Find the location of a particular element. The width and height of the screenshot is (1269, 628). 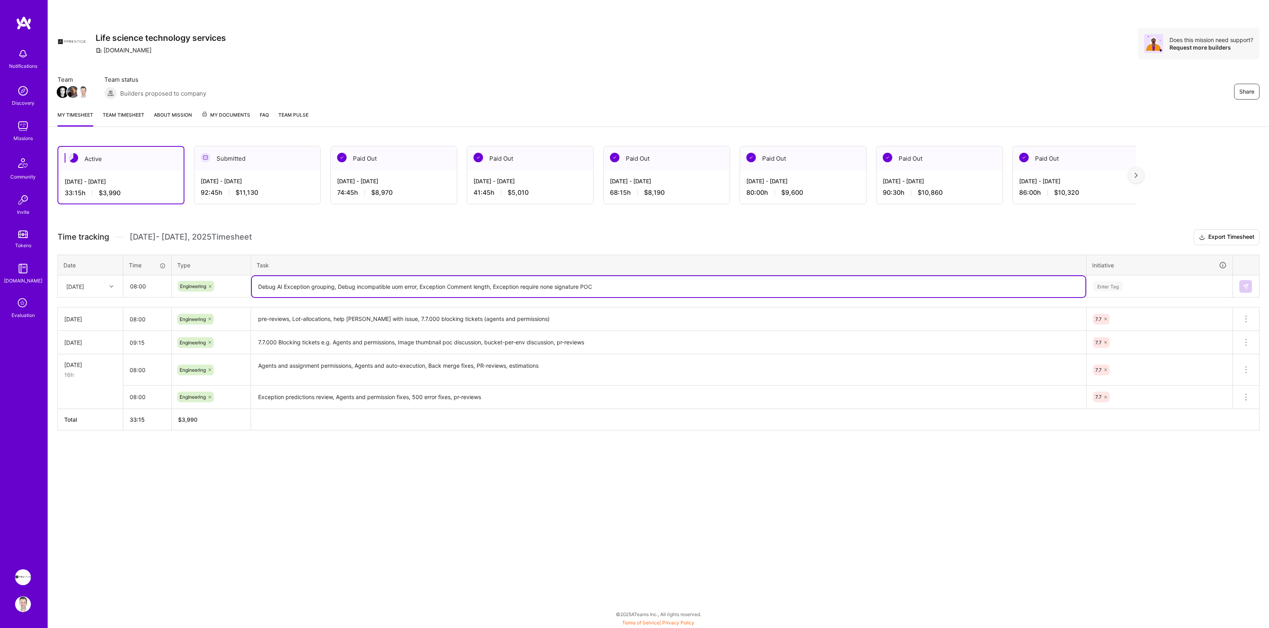

div: Time is located at coordinates (147, 265).